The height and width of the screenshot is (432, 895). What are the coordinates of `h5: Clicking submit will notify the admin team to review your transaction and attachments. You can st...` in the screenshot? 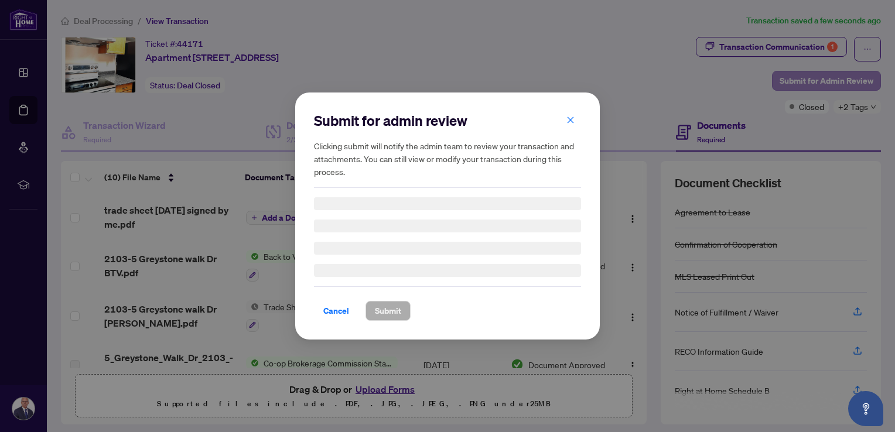 It's located at (447, 159).